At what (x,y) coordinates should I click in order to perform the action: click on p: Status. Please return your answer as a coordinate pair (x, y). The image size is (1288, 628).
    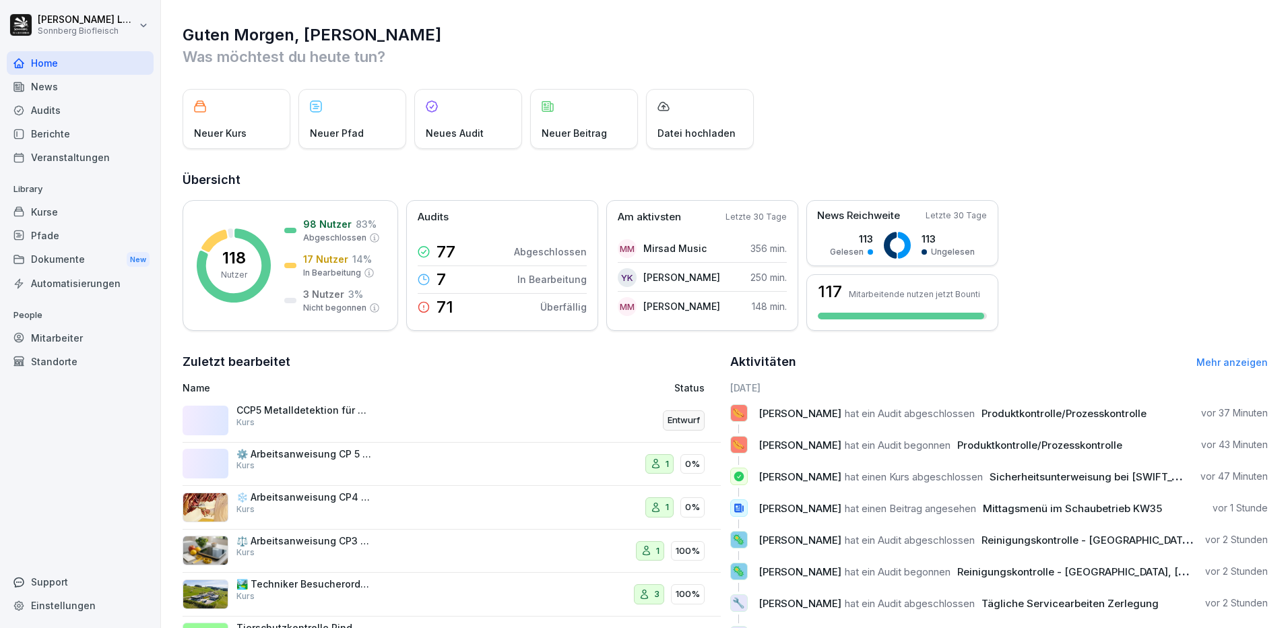
    Looking at the image, I should click on (689, 387).